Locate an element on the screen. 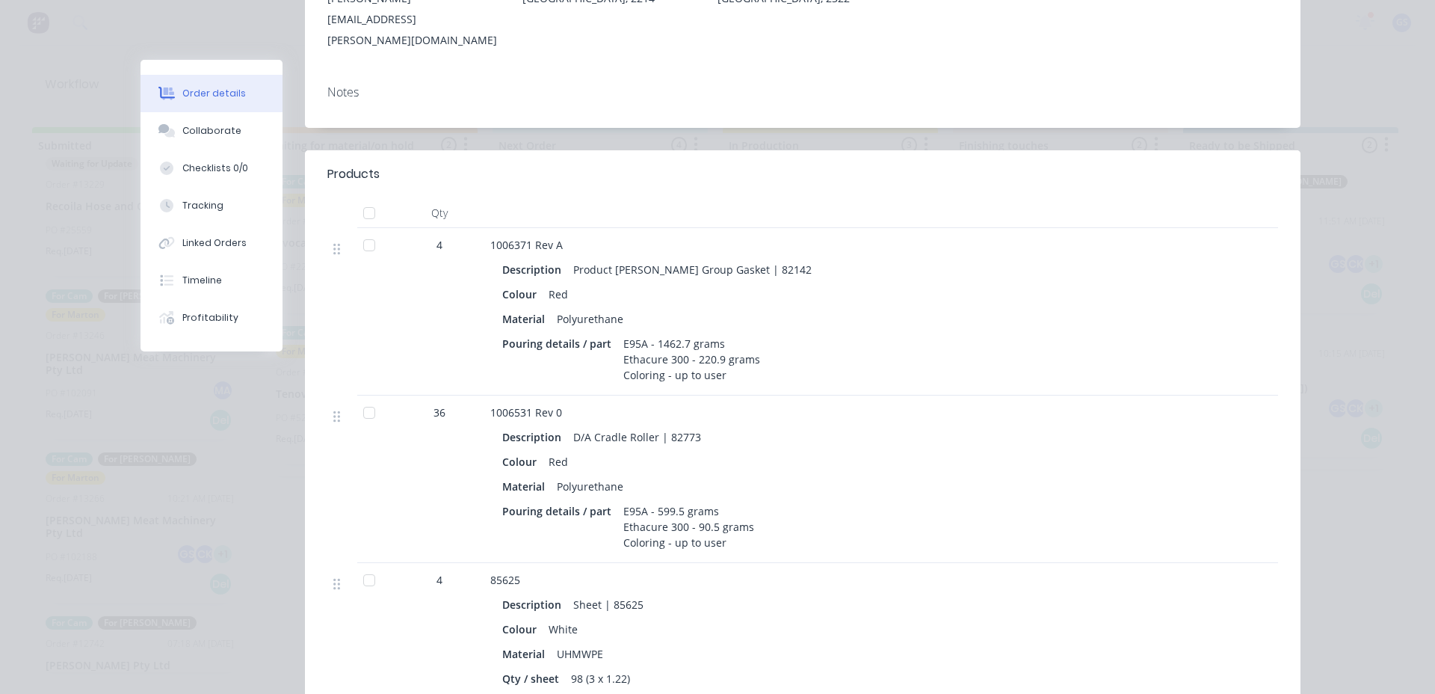 Image resolution: width=1435 pixels, height=694 pixels. div: E95A - 599.5 grams Ethacure 300 - 90.5 grams Coloring - up to user is located at coordinates (689, 526).